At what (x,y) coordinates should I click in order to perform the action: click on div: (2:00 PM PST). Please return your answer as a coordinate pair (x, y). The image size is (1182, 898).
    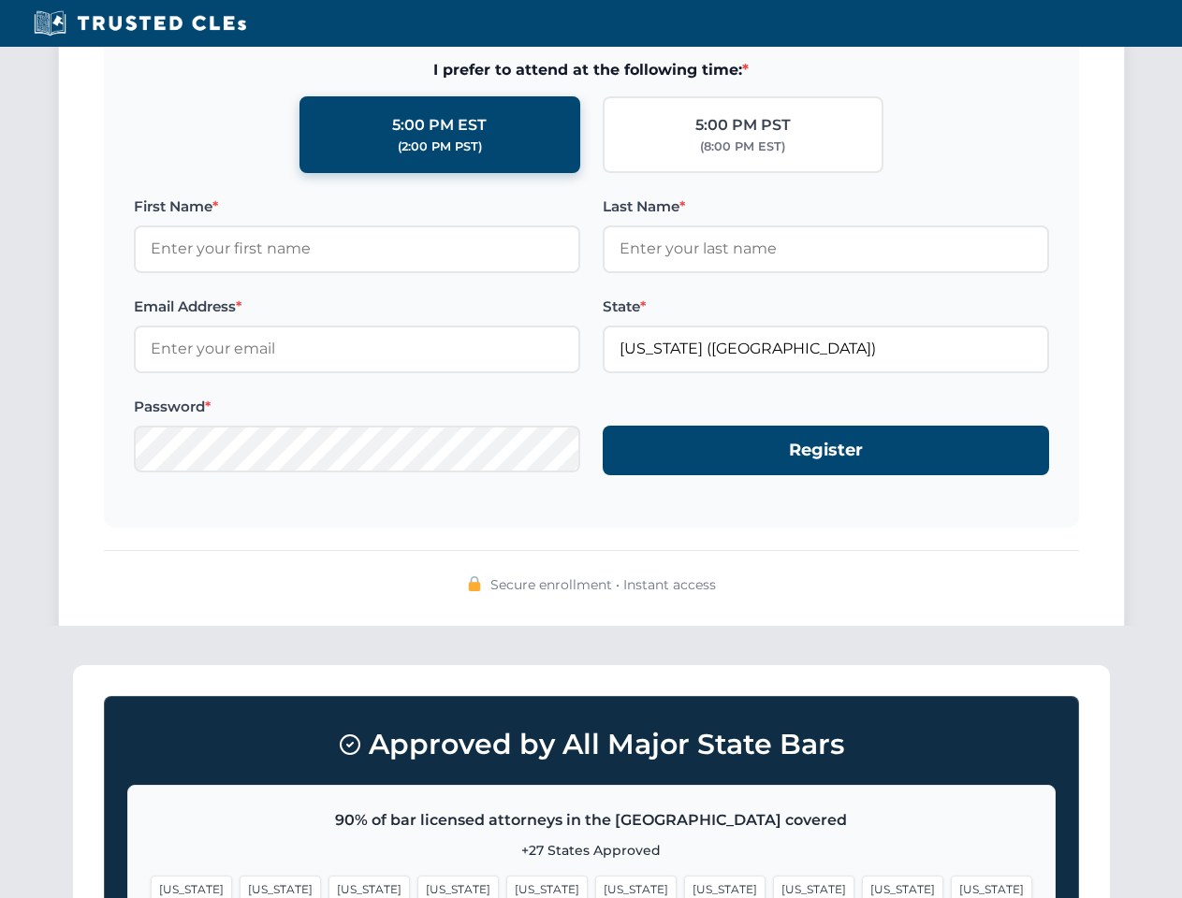
    Looking at the image, I should click on (440, 147).